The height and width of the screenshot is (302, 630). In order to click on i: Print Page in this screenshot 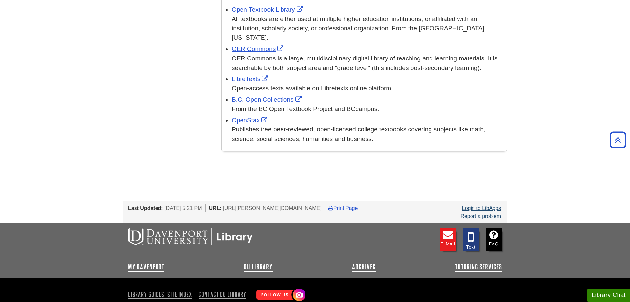, I will do `click(331, 208)`.